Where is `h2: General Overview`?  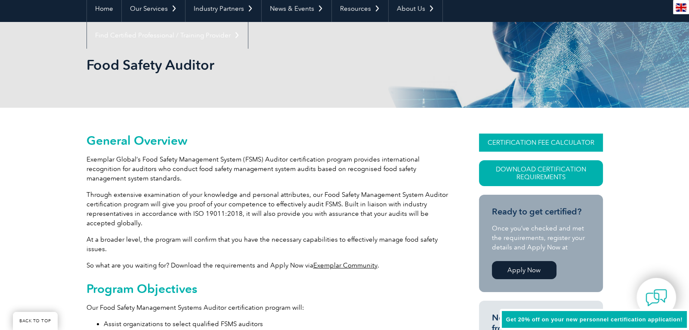 h2: General Overview is located at coordinates (267, 140).